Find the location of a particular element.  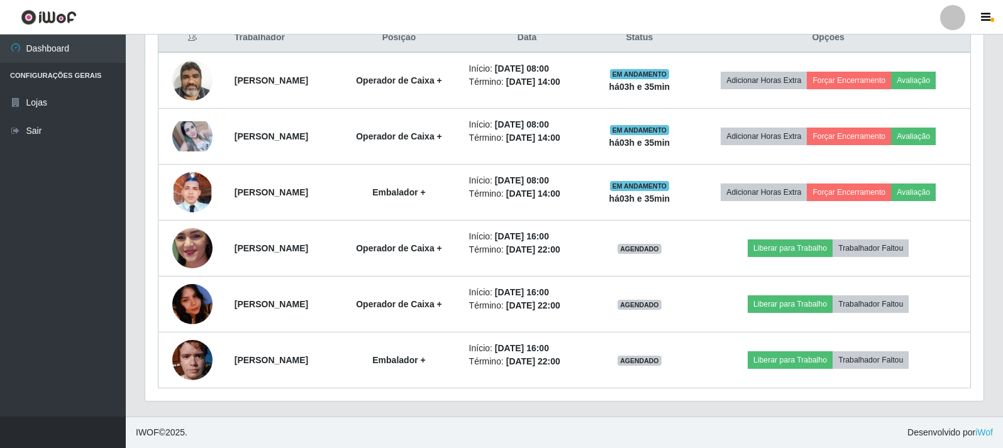

th: Status is located at coordinates (639, 38).